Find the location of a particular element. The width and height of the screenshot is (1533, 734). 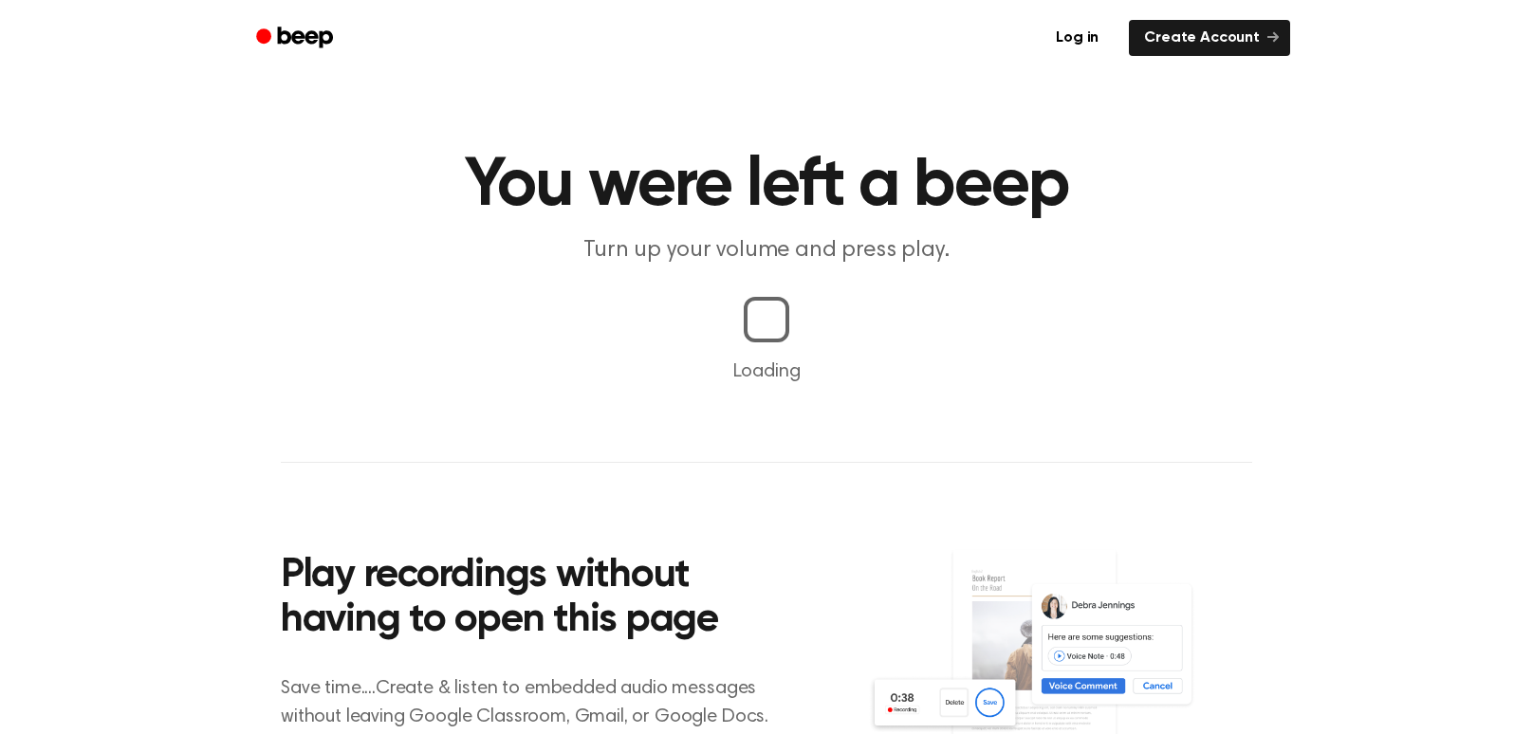

h2: Play recordings without having to open this page is located at coordinates (536, 599).